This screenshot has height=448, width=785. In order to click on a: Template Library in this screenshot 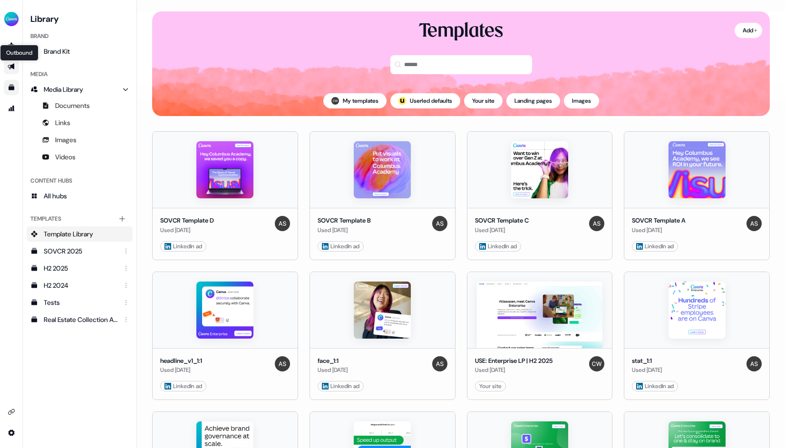, I will do `click(79, 234)`.